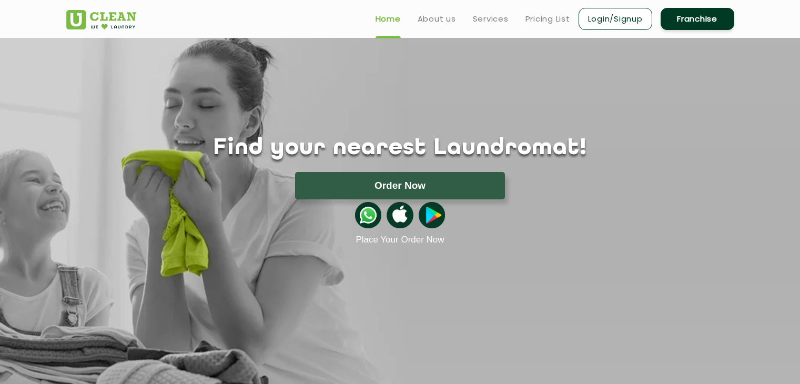  What do you see at coordinates (400, 186) in the screenshot?
I see `button: Order Now` at bounding box center [400, 186].